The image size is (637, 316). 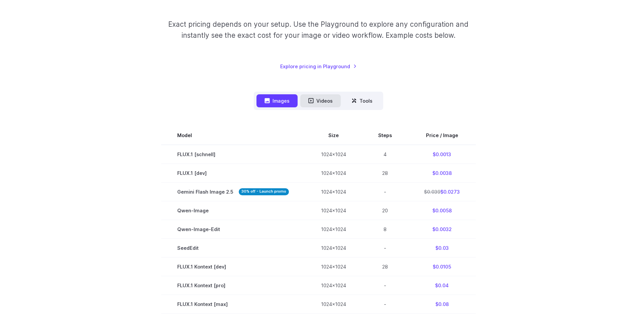 I want to click on a: Explore pricing in Playground, so click(x=319, y=66).